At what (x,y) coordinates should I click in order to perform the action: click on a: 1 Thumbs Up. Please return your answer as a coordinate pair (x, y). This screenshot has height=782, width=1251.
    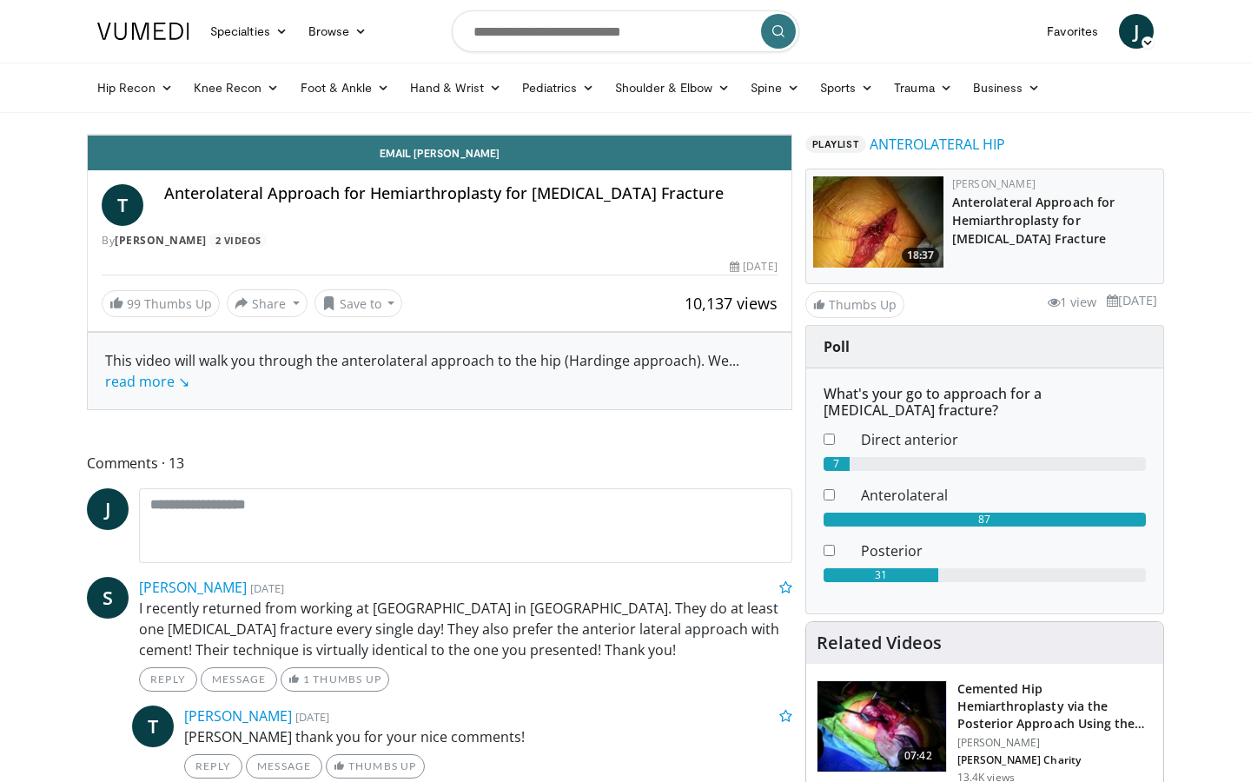
    Looking at the image, I should click on (335, 679).